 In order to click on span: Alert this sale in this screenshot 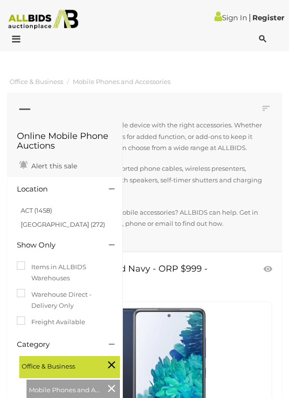, I will do `click(53, 166)`.